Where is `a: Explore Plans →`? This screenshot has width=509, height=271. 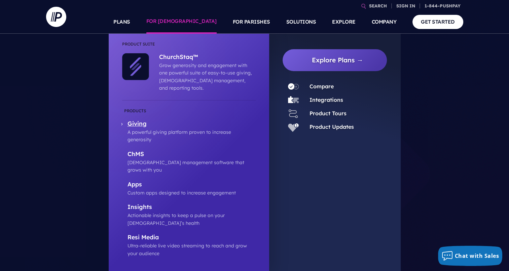 a: Explore Plans → is located at coordinates (338, 60).